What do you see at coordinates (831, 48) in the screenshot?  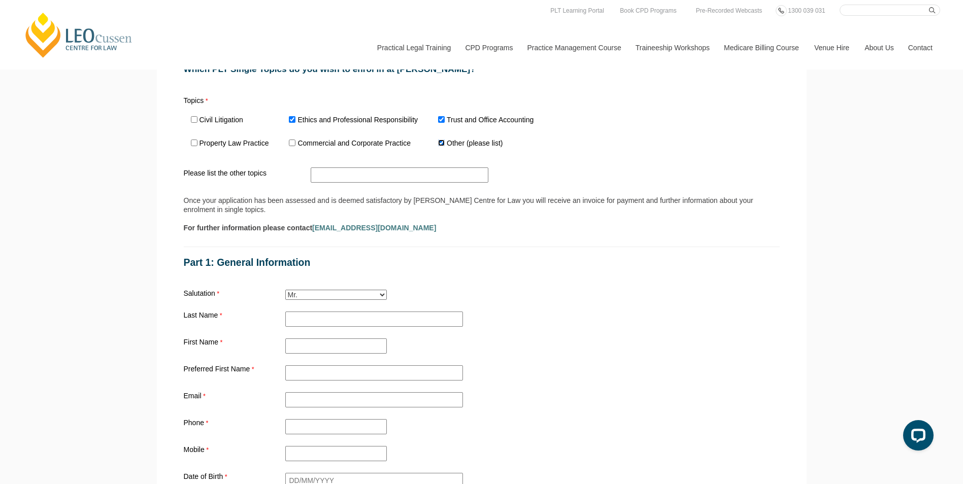 I see `a: Venue Hire` at bounding box center [831, 48].